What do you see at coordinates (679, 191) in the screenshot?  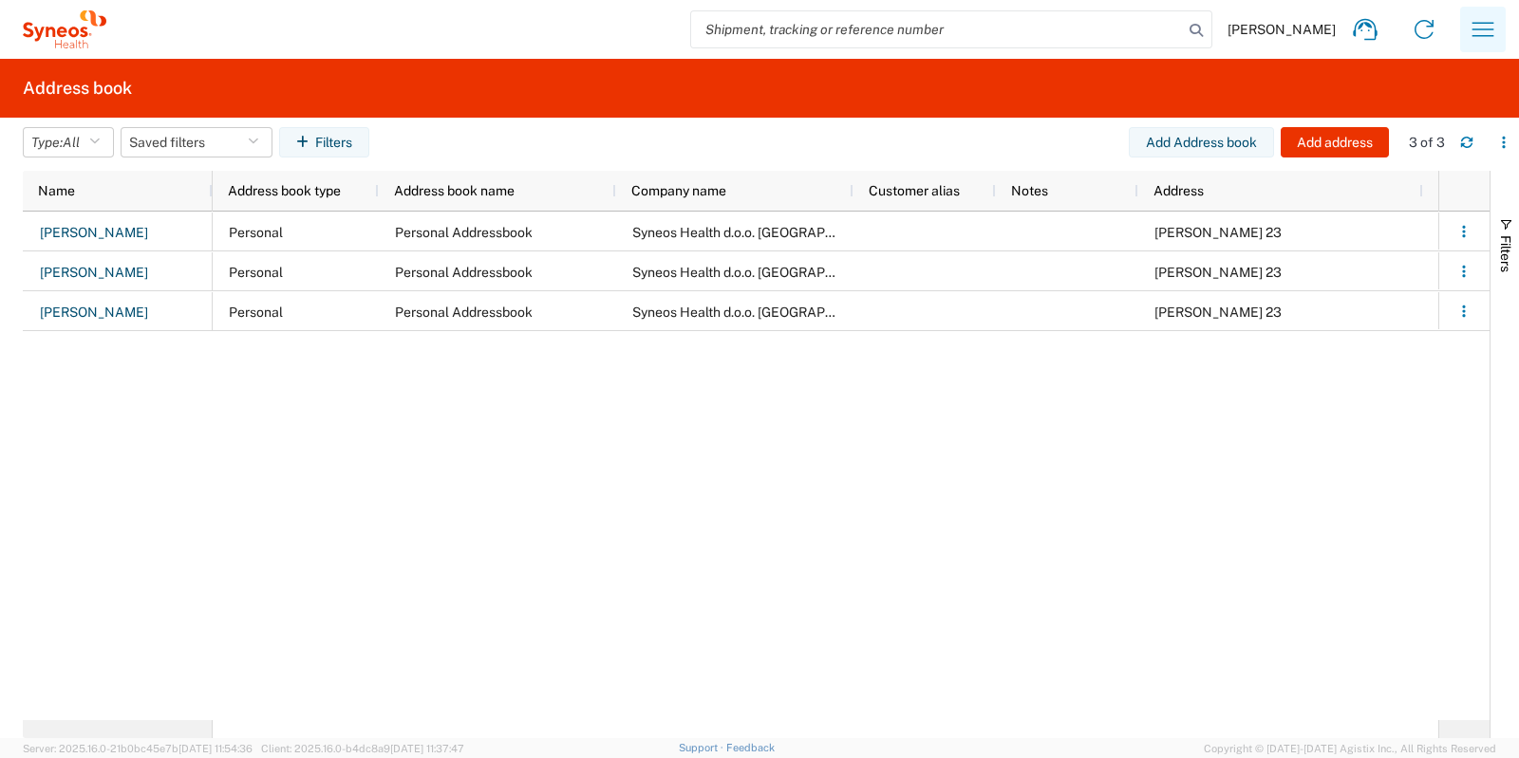 I see `span: Company name` at bounding box center [679, 191].